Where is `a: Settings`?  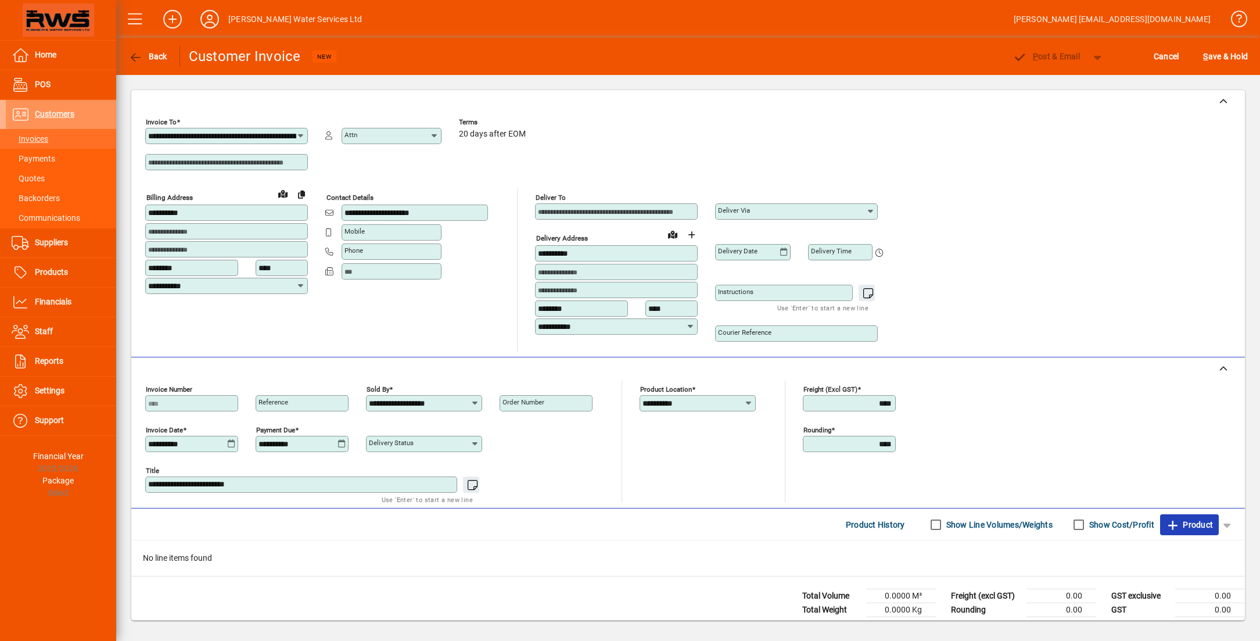 a: Settings is located at coordinates (61, 391).